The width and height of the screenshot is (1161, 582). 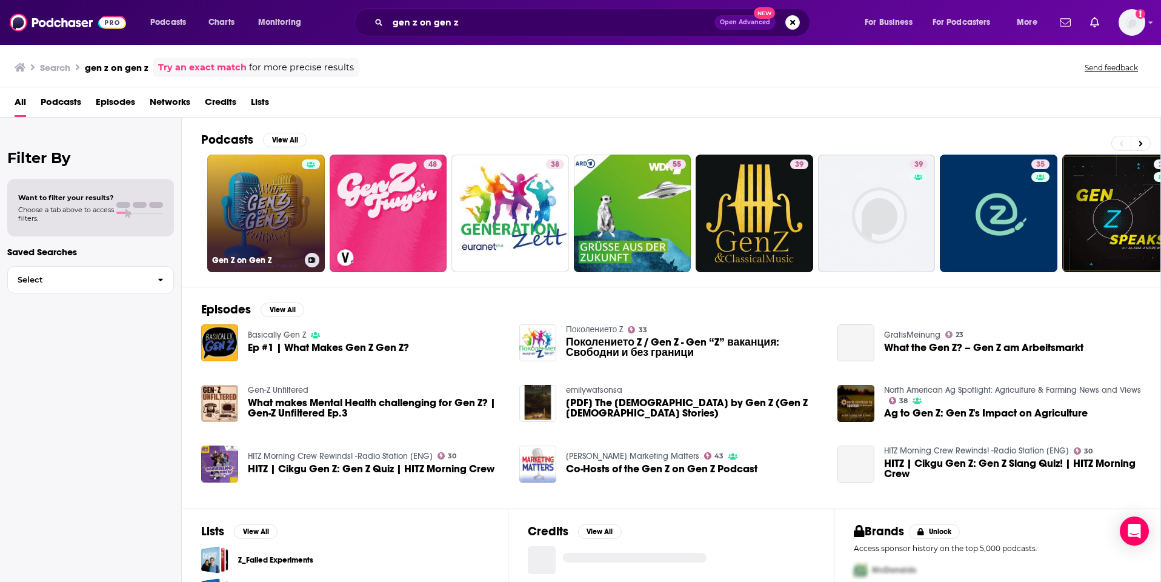 I want to click on span: 23, so click(x=959, y=334).